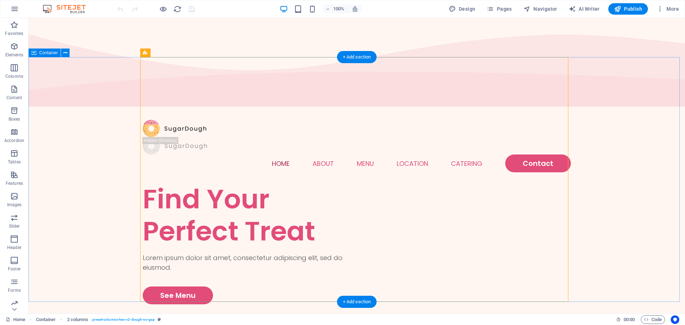  Describe the element at coordinates (49, 53) in the screenshot. I see `span: Container` at that location.